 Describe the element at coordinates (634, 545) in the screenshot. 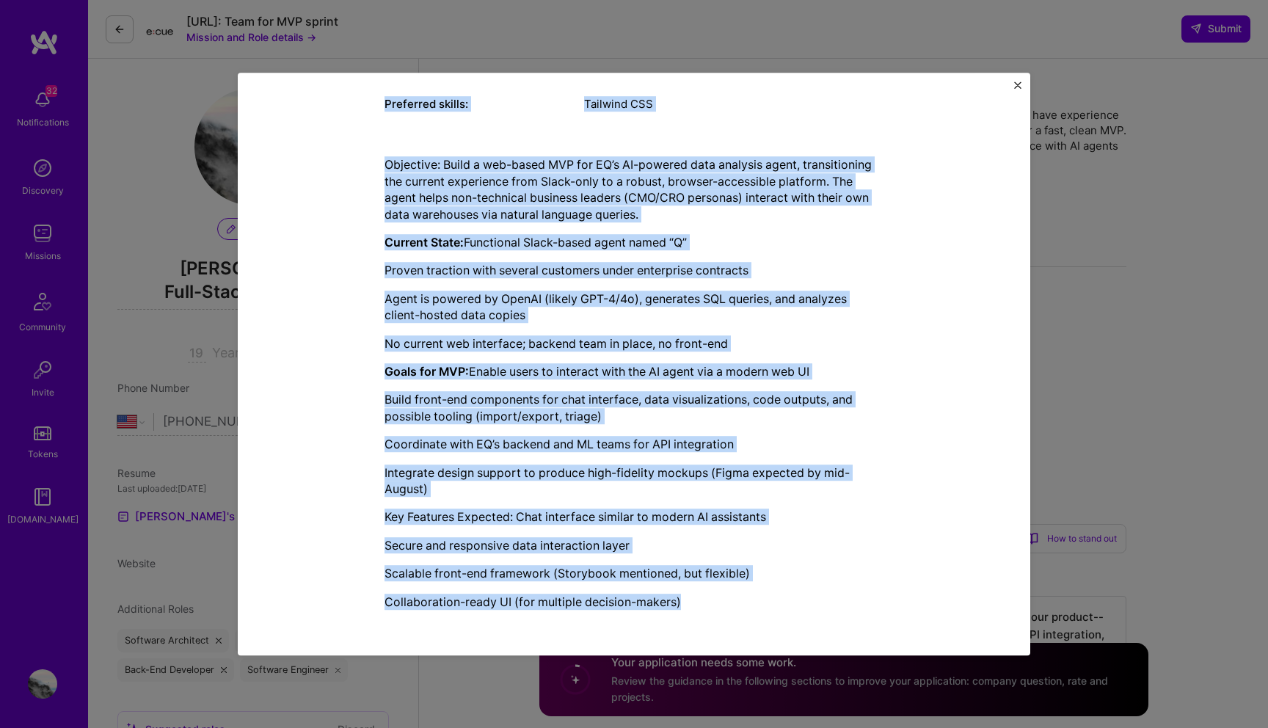

I see `p: Secure and responsive data interaction layer` at that location.